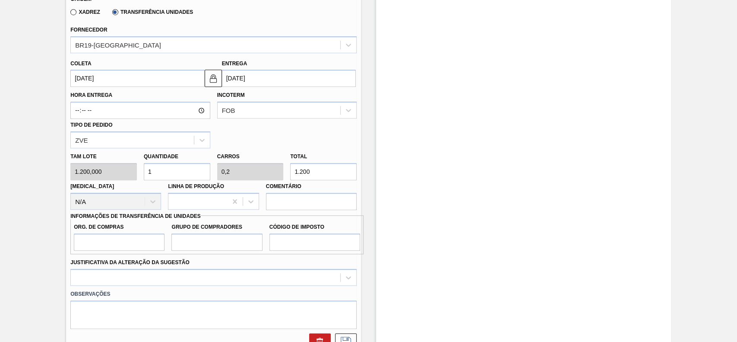 The width and height of the screenshot is (737, 342). I want to click on img: locked, so click(213, 78).